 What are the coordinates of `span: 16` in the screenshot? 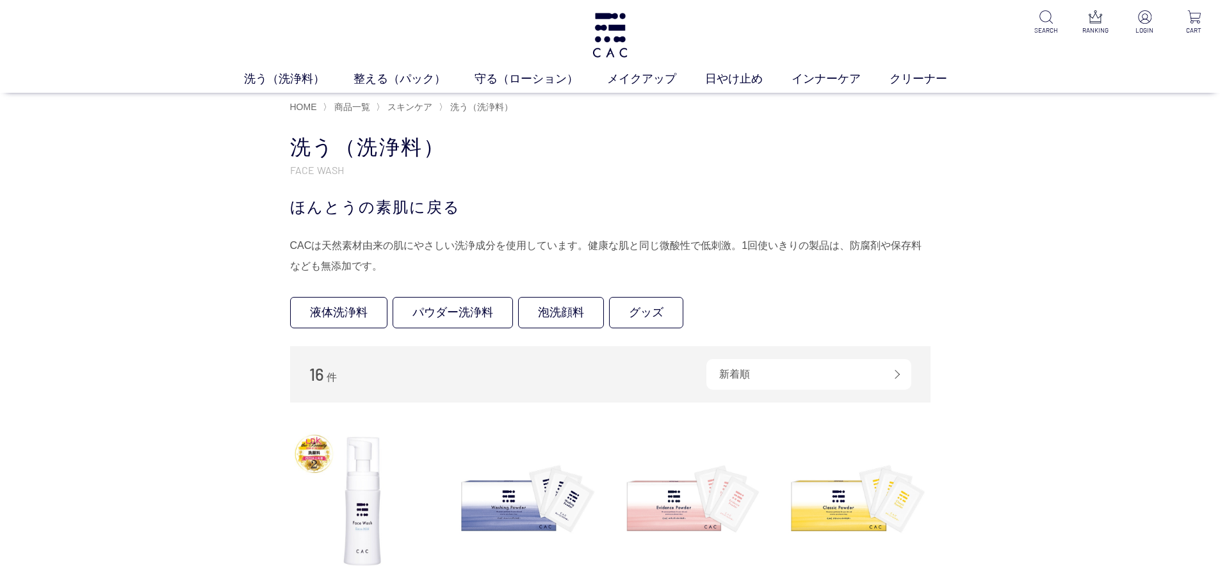 It's located at (316, 374).